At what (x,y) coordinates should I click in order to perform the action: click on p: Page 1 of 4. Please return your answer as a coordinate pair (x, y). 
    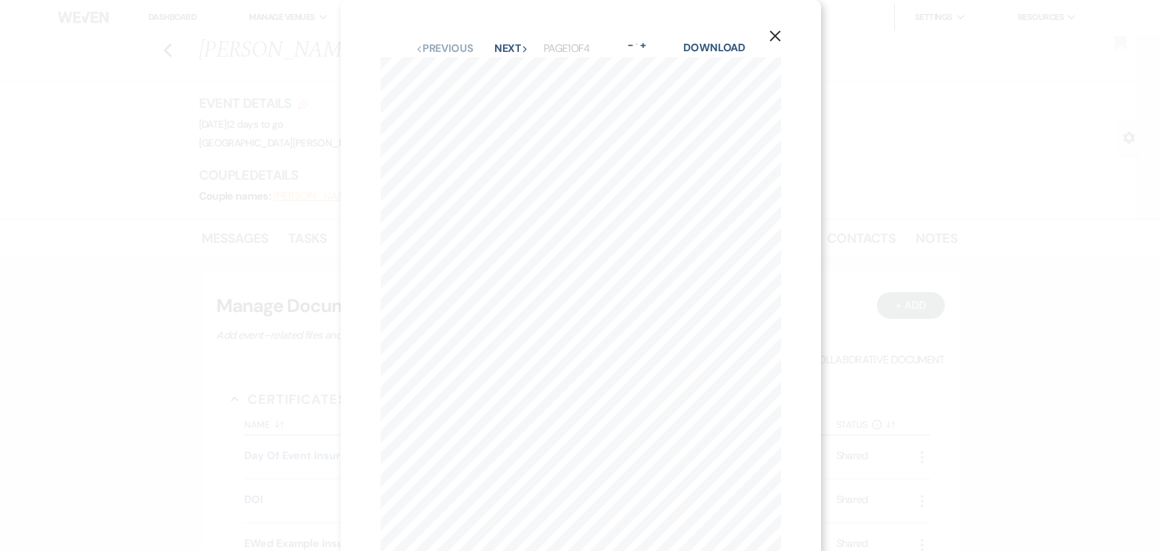
    Looking at the image, I should click on (567, 49).